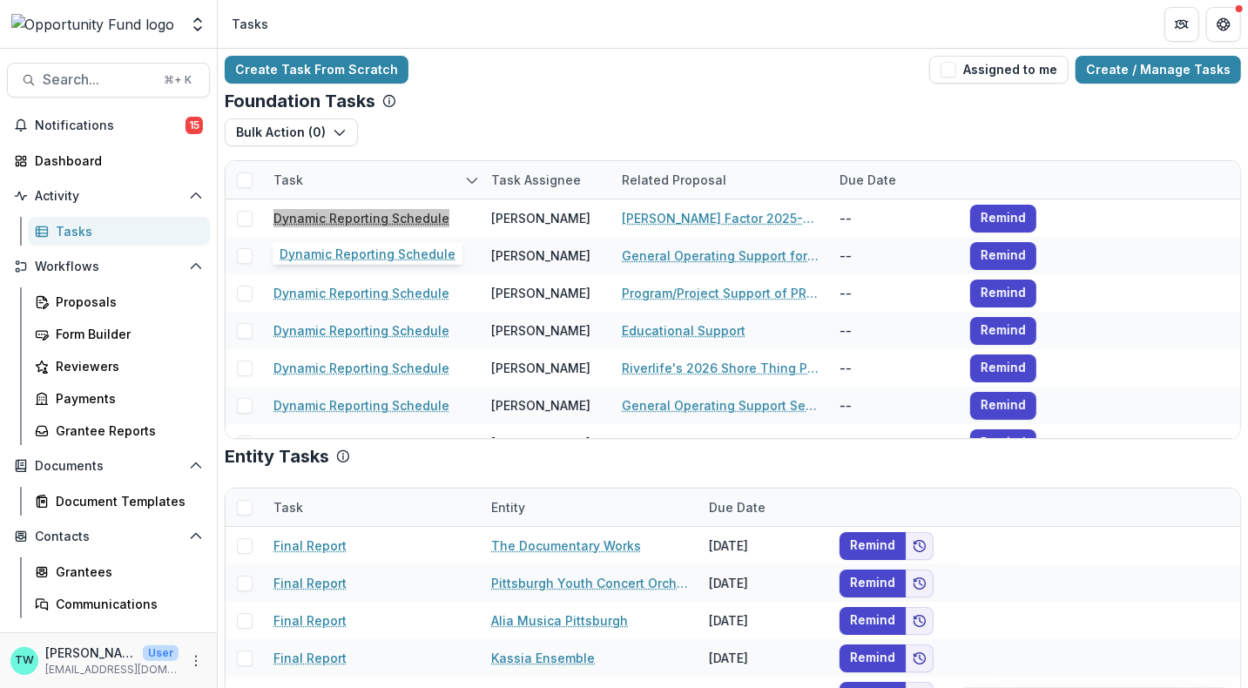 The height and width of the screenshot is (688, 1248). What do you see at coordinates (118, 603) in the screenshot?
I see `a: Communications` at bounding box center [118, 603].